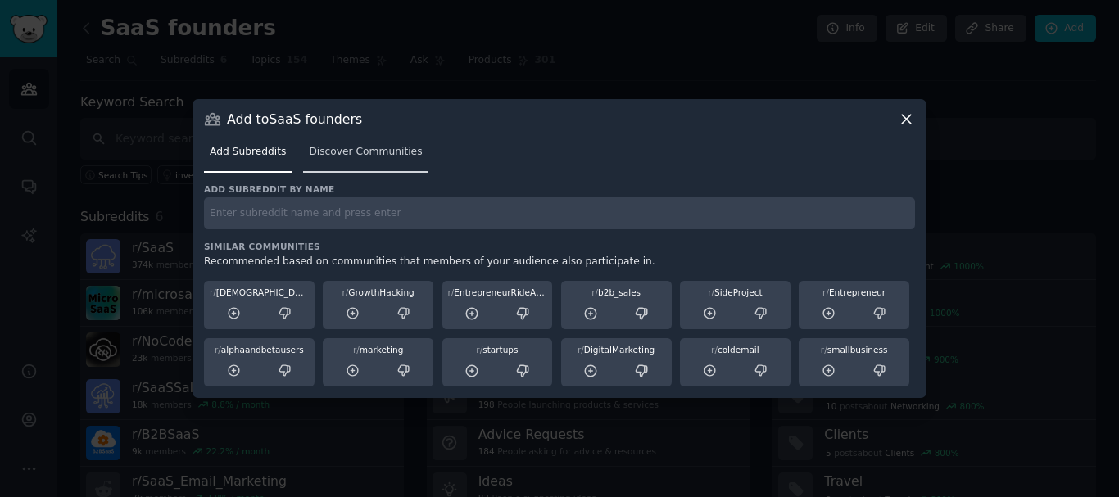 The image size is (1119, 497). I want to click on a: Add Subreddits, so click(247, 156).